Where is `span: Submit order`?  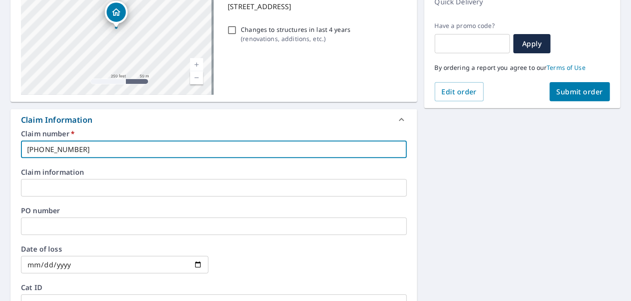
span: Submit order is located at coordinates (580, 92).